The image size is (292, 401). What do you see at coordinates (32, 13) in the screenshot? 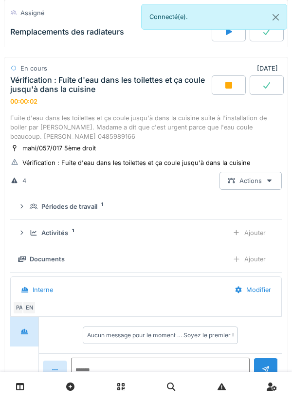
I see `div: Assigné` at bounding box center [32, 13].